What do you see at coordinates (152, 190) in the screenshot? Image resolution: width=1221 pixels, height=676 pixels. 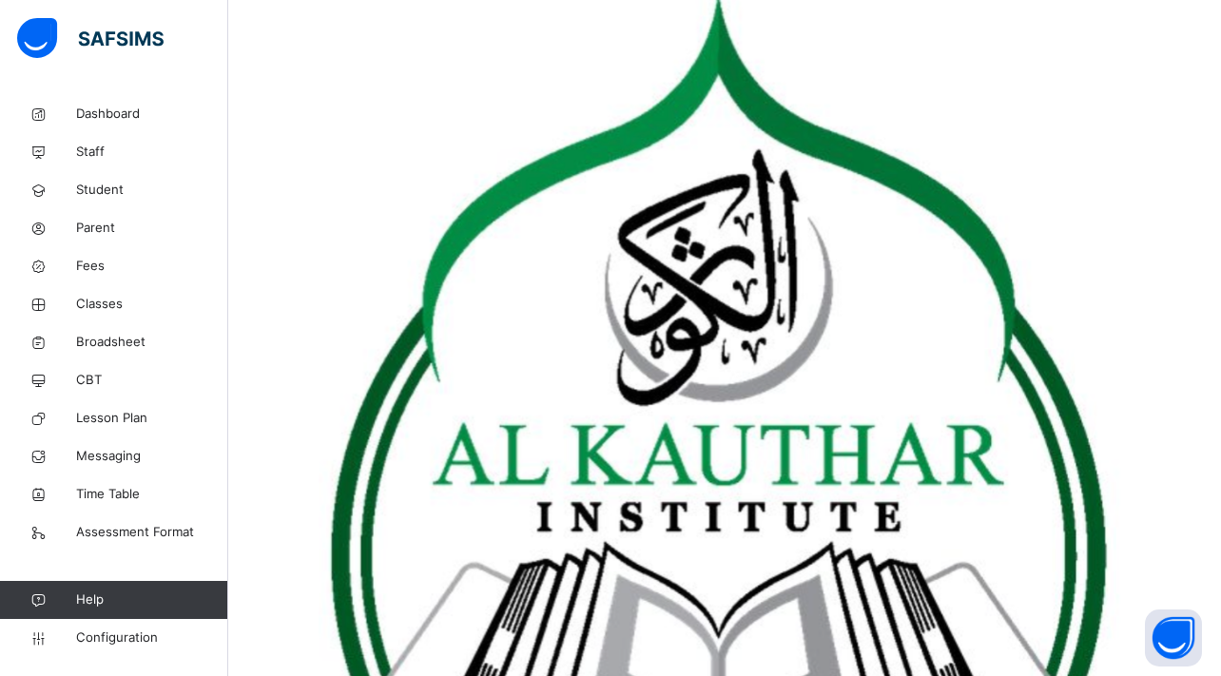 I see `span: Student` at bounding box center [152, 190].